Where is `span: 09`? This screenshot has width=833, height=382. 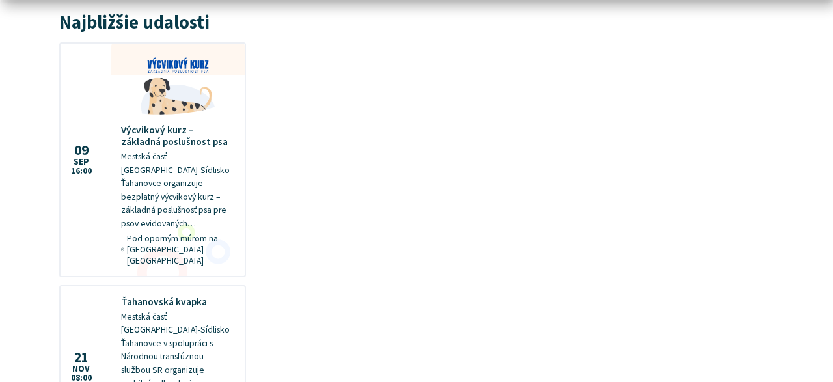 span: 09 is located at coordinates (81, 150).